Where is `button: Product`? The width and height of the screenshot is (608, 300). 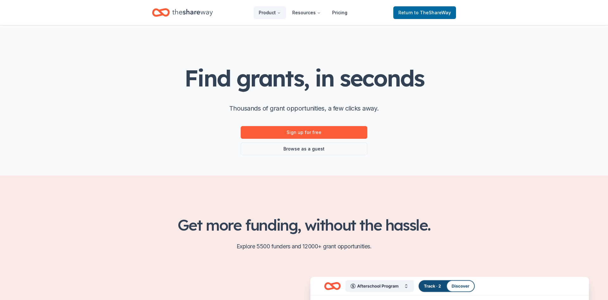
button: Product is located at coordinates (270, 13).